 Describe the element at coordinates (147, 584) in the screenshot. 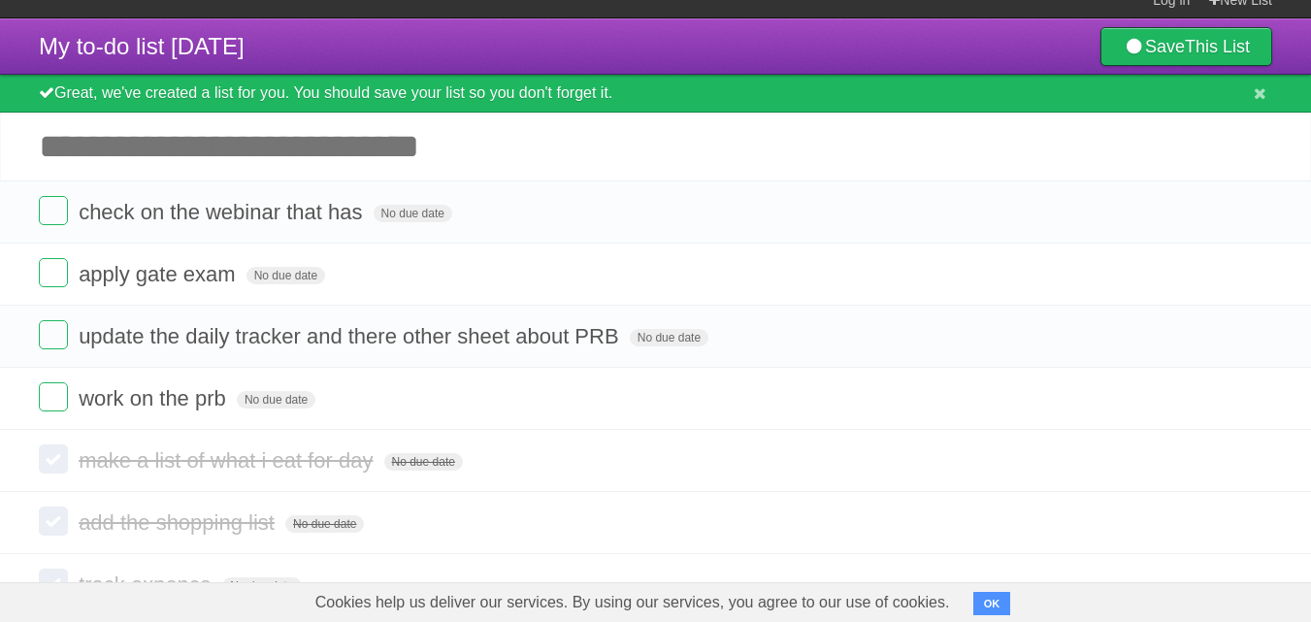

I see `span: track expence` at that location.